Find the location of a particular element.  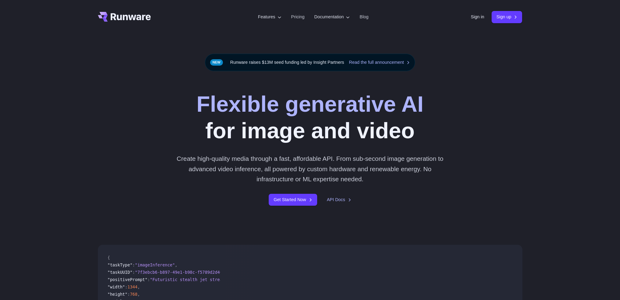

h1: for image and video is located at coordinates (310, 117).